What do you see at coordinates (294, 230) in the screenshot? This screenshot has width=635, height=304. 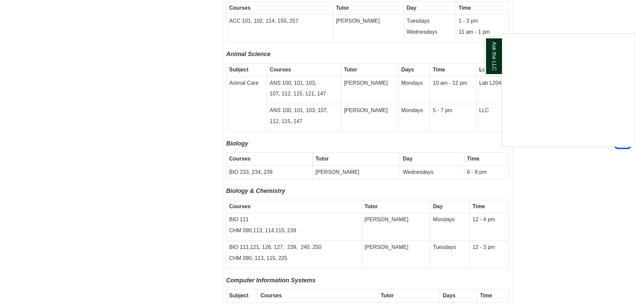 I see `p: CHM 090,113, 114,115, 239` at bounding box center [294, 230].